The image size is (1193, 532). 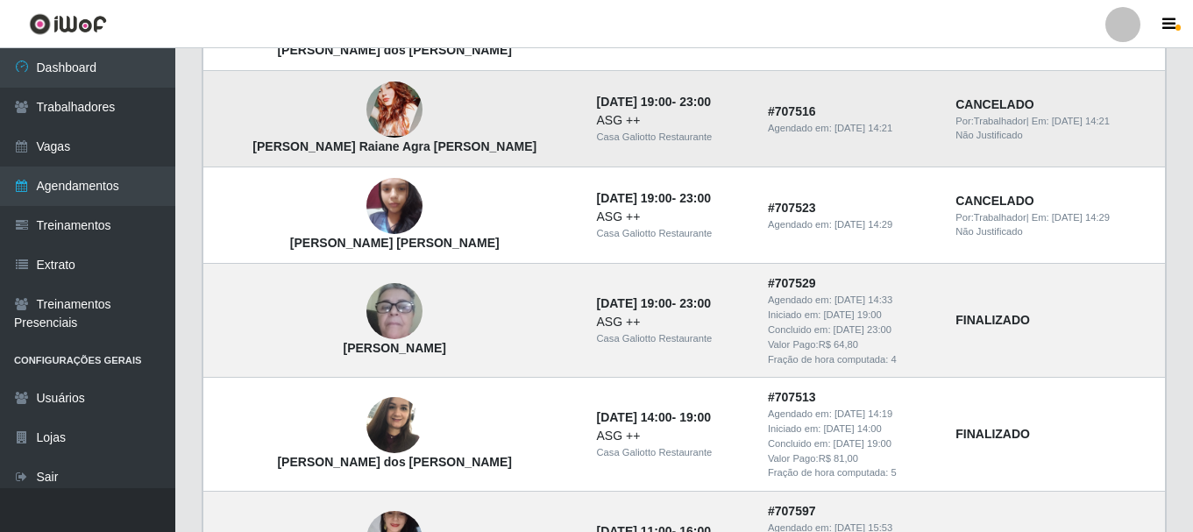 I want to click on img: CoreUI Logo, so click(x=67, y=24).